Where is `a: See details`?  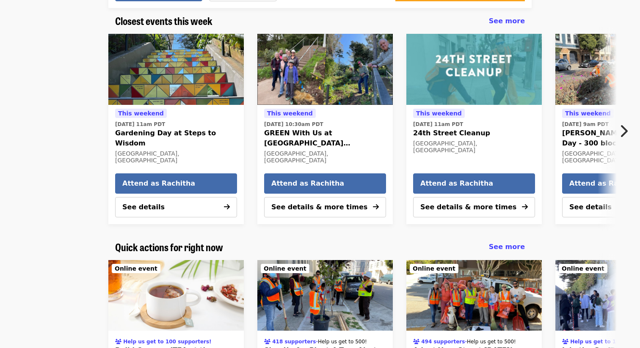 a: See details is located at coordinates (176, 207).